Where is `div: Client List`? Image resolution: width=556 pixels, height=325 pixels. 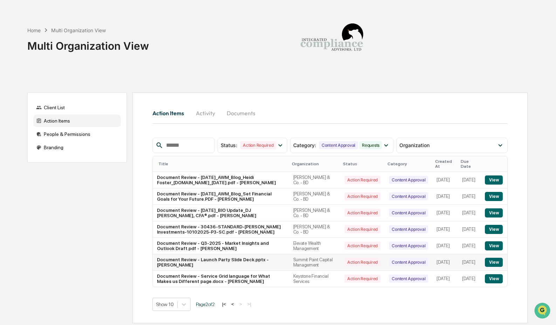
div: Client List is located at coordinates (77, 107).